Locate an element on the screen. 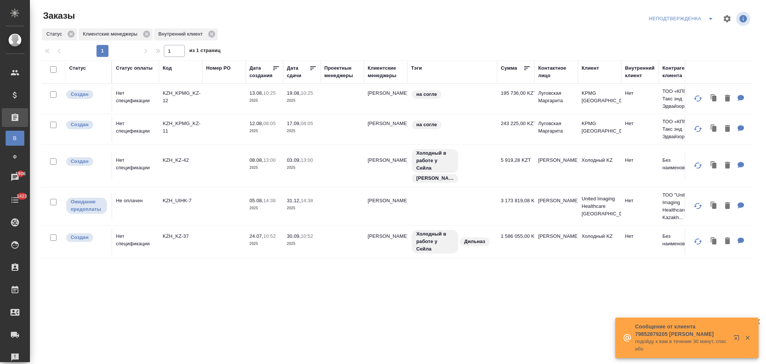 Image resolution: width=766 pixels, height=364 pixels. a: Ф is located at coordinates (15, 157).